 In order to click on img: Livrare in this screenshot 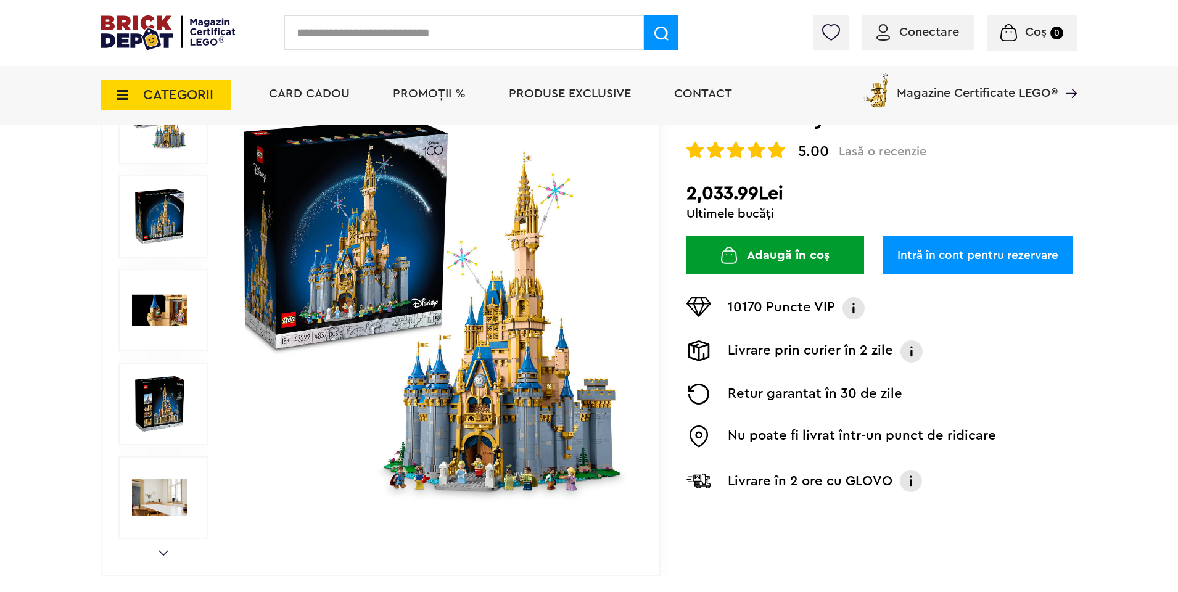, I will do `click(699, 351)`.